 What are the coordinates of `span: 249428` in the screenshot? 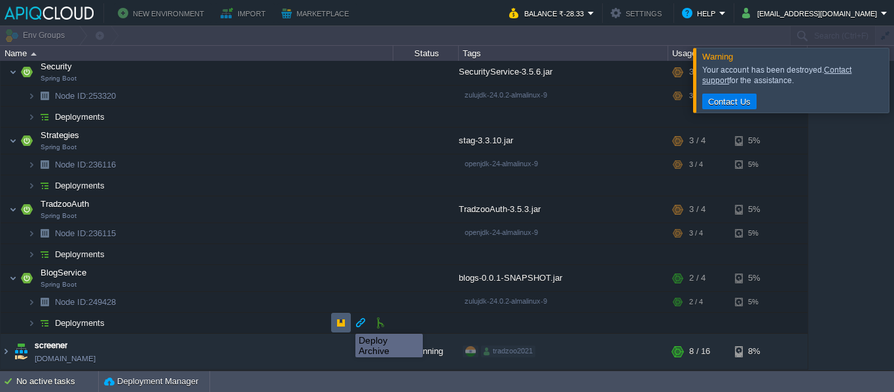 It's located at (86, 302).